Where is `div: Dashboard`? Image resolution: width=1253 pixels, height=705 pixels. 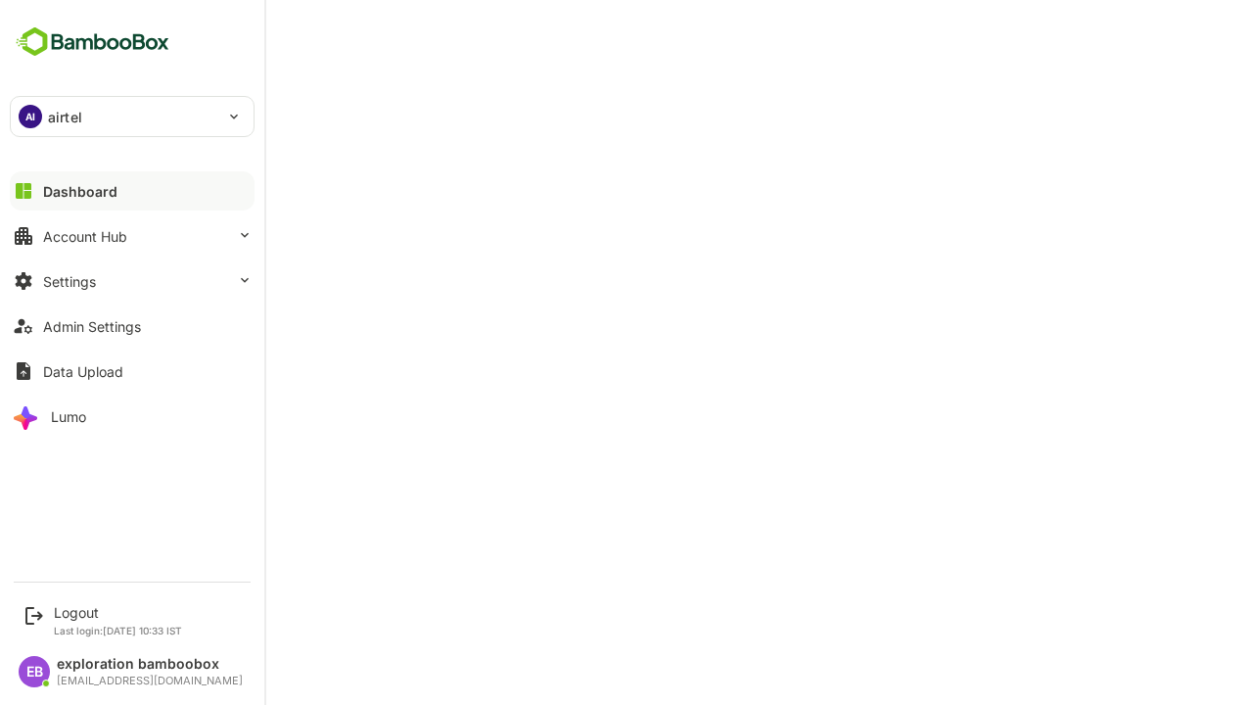
div: Dashboard is located at coordinates (80, 191).